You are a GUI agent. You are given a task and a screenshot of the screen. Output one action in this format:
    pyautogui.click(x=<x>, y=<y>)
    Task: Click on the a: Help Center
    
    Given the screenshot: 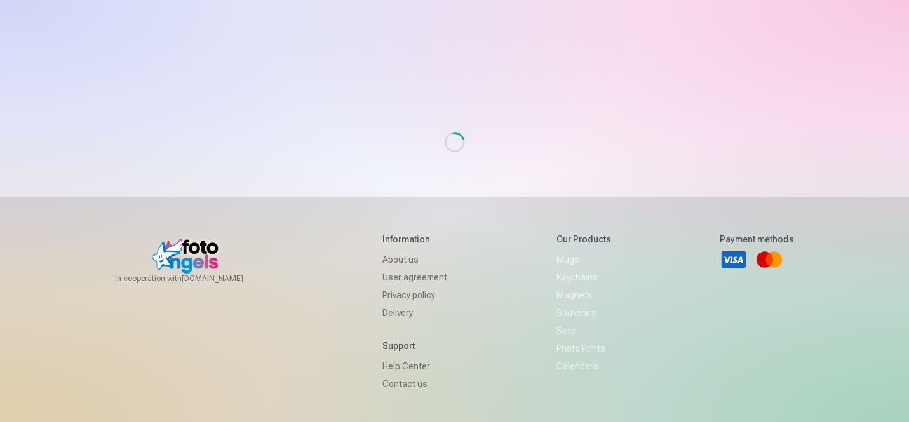 What is the action you would take?
    pyautogui.click(x=415, y=366)
    